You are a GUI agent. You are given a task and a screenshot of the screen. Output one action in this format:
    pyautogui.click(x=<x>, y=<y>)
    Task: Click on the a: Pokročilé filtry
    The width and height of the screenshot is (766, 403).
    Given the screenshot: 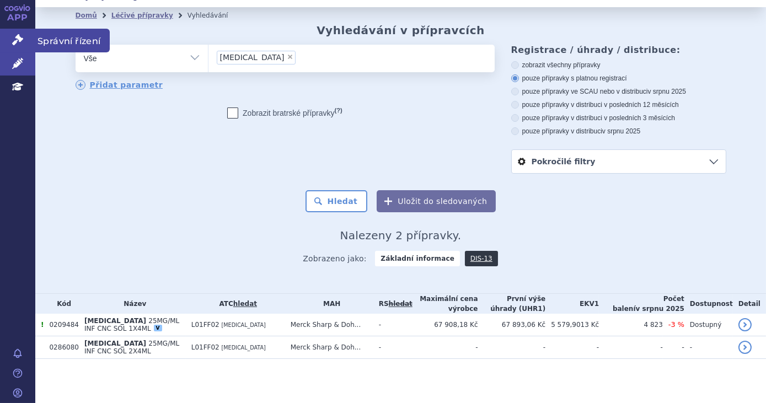 What is the action you would take?
    pyautogui.click(x=619, y=162)
    